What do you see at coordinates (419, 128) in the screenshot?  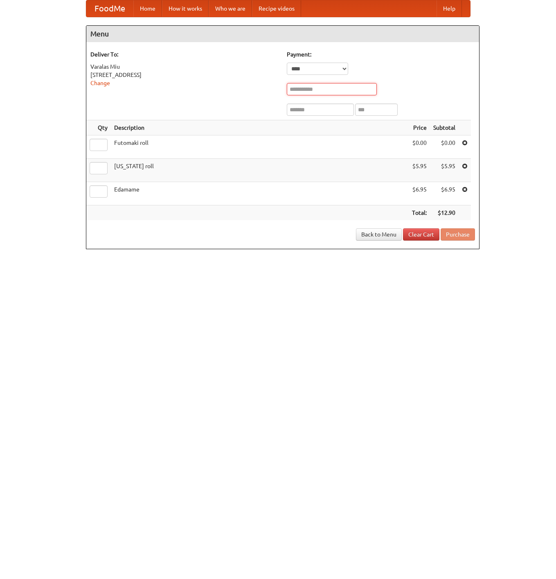 I see `th: Price` at bounding box center [419, 128].